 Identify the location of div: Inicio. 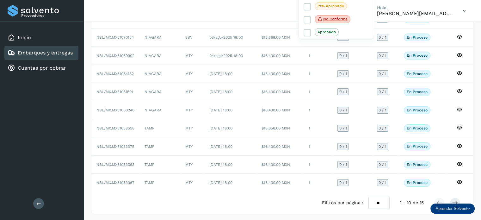
(41, 38).